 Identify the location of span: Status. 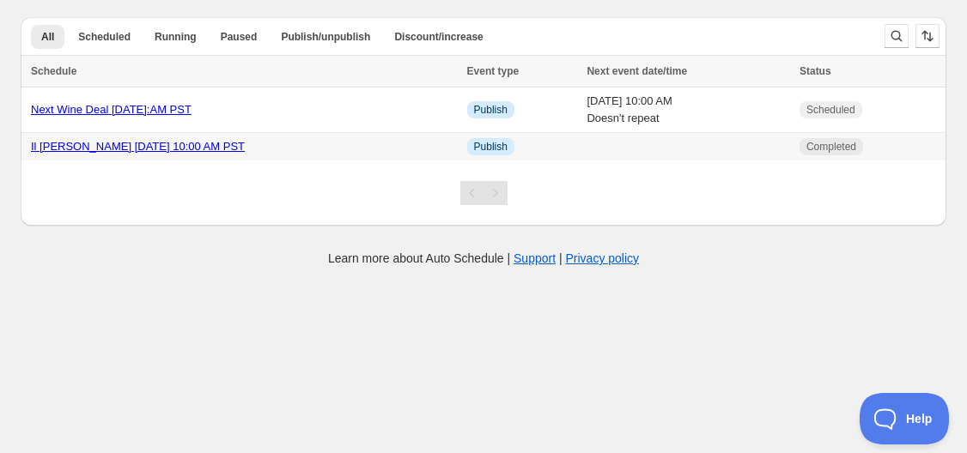
(815, 71).